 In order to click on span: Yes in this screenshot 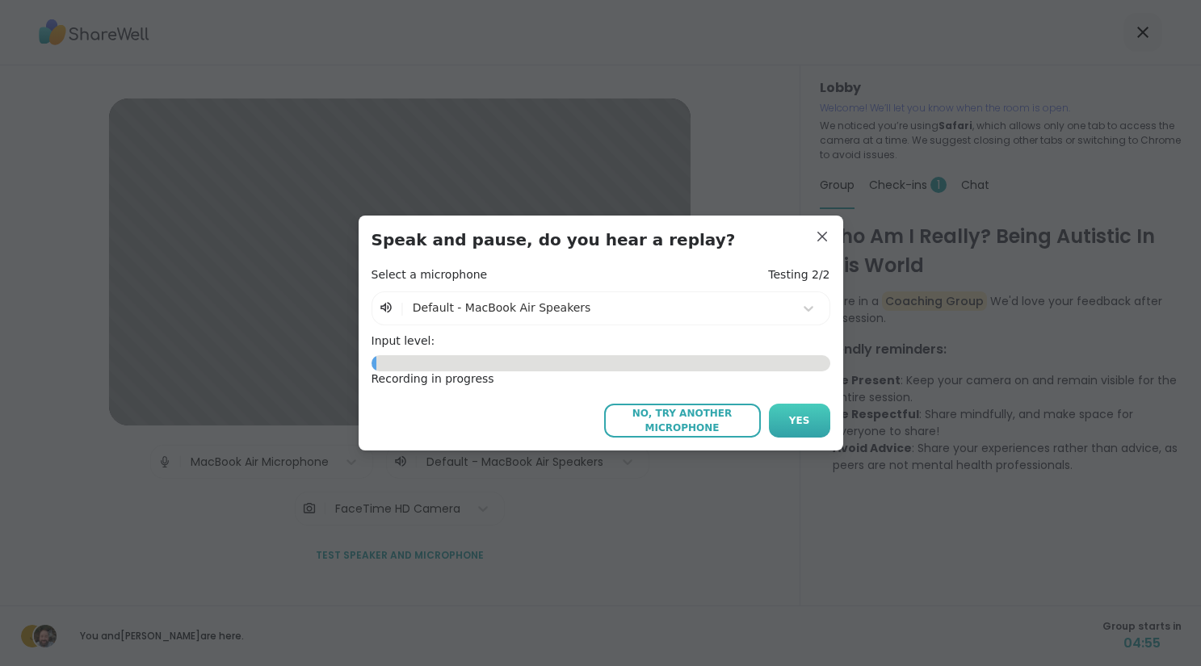, I will do `click(800, 421)`.